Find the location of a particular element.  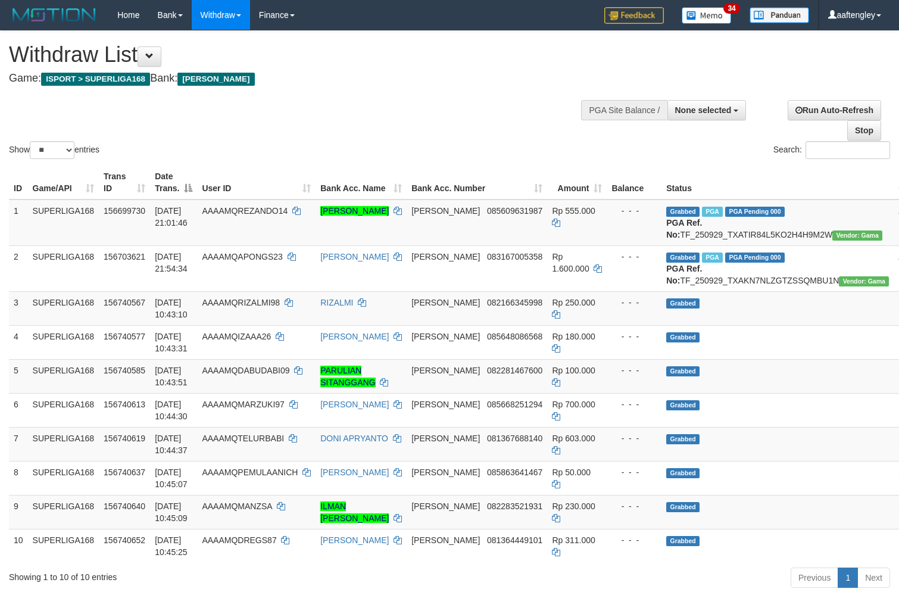

div: Showing 1 to 10 of 10 entries is located at coordinates (187, 575).